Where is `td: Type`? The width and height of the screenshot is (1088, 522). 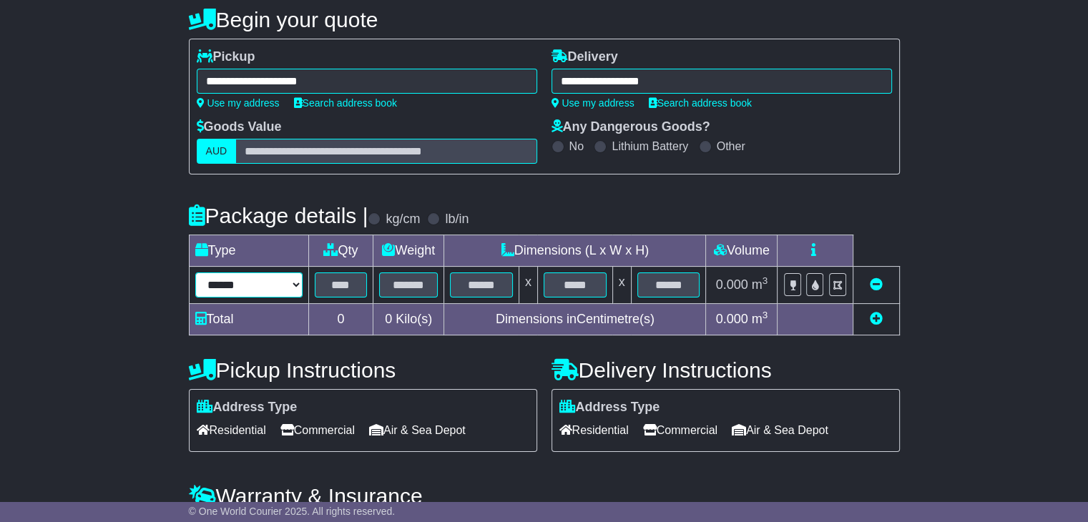
td: Type is located at coordinates (248, 251).